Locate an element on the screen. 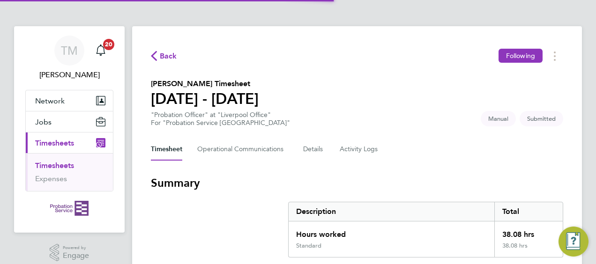 The height and width of the screenshot is (264, 596). span: Engage is located at coordinates (76, 256).